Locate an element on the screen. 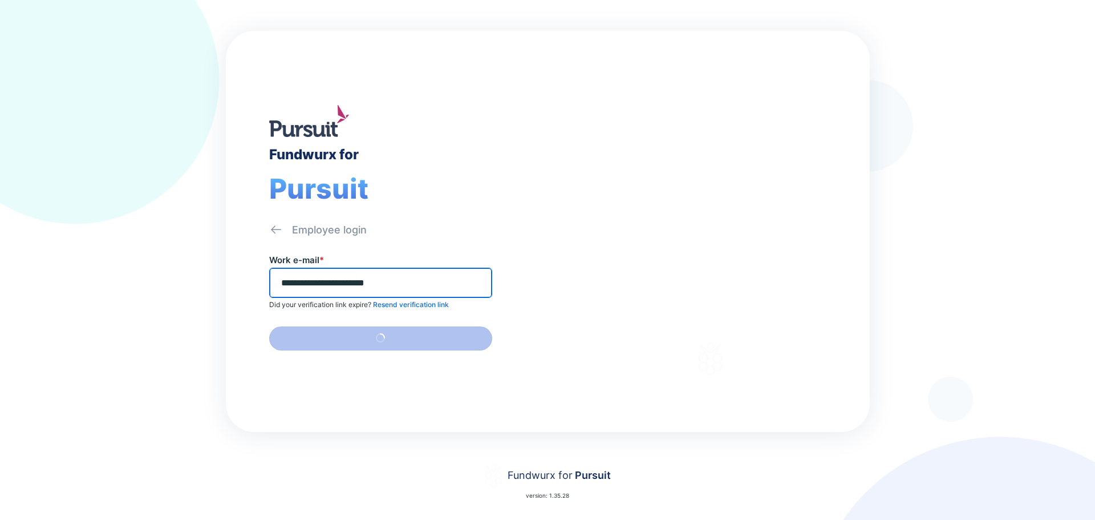 The image size is (1095, 520). p: Did your verification link expire? is located at coordinates (359, 305).